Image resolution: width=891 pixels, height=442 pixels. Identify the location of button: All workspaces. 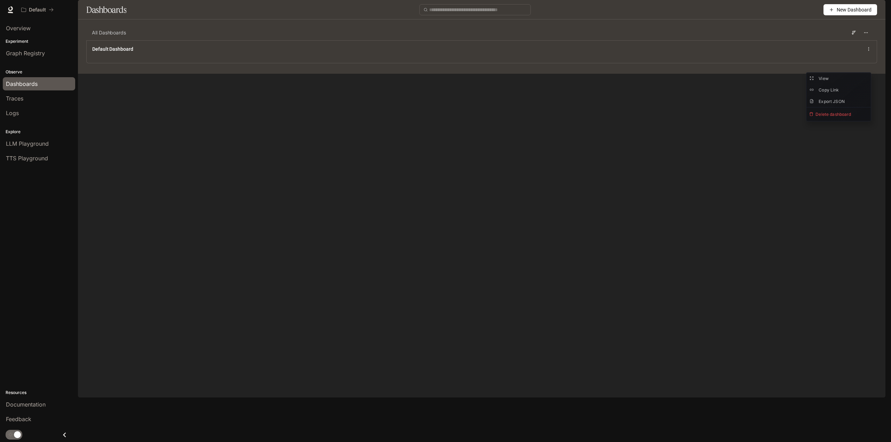
(37, 10).